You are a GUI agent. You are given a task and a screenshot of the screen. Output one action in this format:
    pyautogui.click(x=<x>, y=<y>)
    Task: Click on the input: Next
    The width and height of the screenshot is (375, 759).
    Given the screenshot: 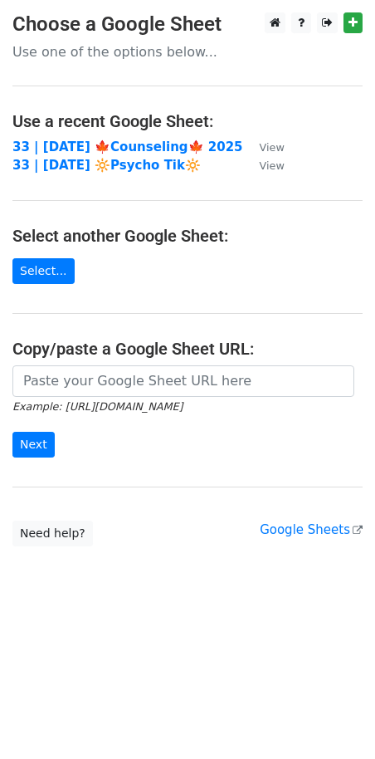 What is the action you would take?
    pyautogui.click(x=33, y=444)
    